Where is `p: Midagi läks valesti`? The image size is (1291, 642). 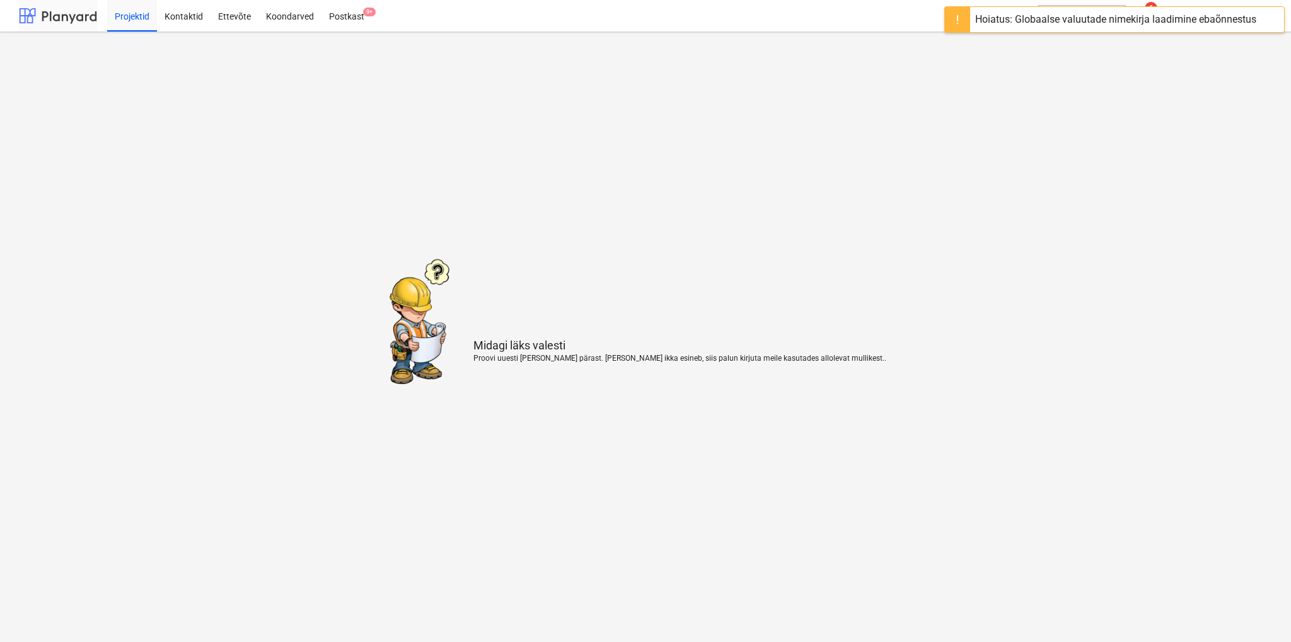
p: Midagi läks valesti is located at coordinates (680, 345).